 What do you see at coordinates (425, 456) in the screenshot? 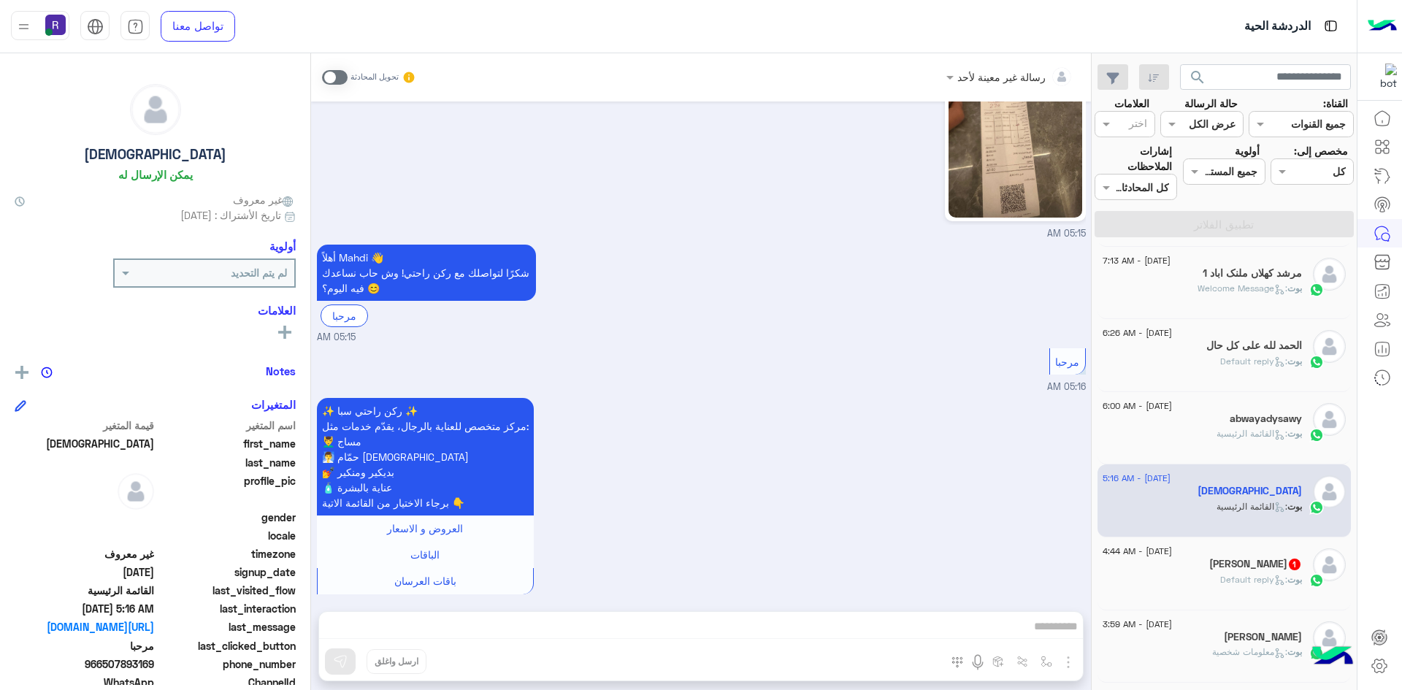
I see `p: 28/8/2025, 5:16 AM` at bounding box center [425, 456].